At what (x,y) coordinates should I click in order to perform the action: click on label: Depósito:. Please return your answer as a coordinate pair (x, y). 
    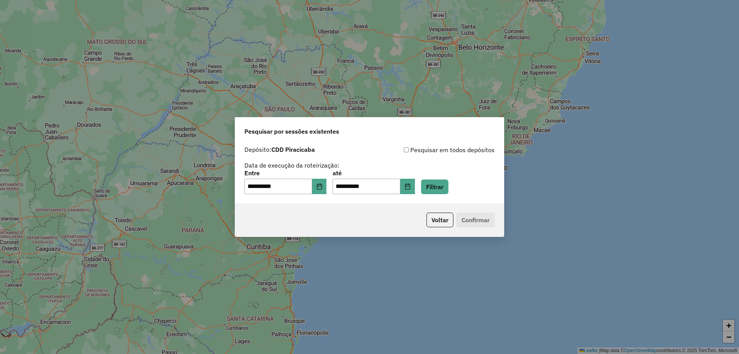
    Looking at the image, I should click on (279, 149).